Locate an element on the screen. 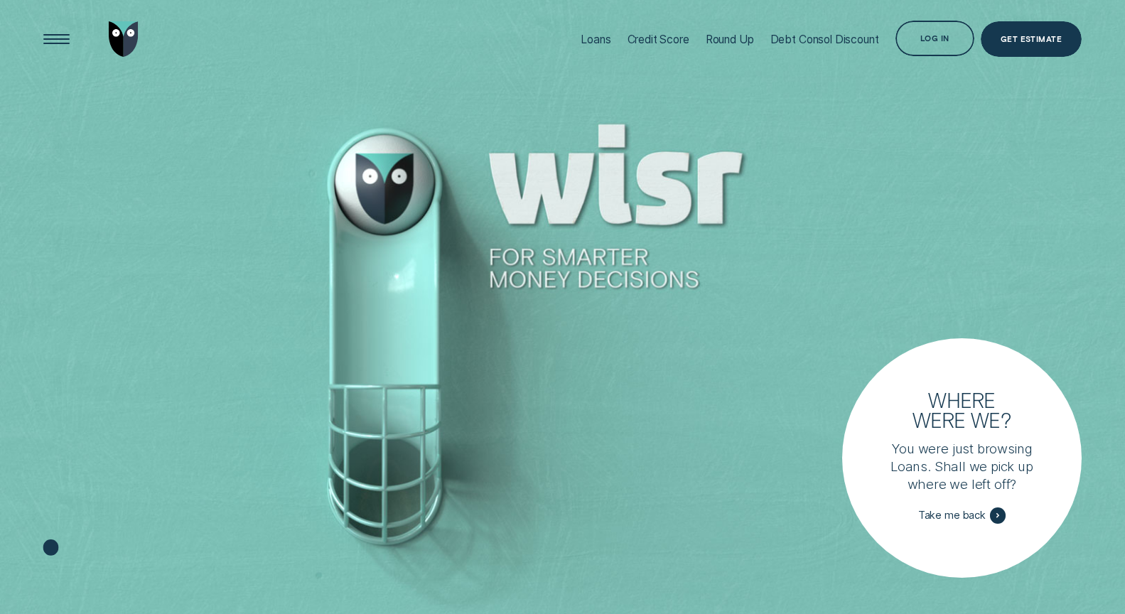 This screenshot has height=614, width=1125. div: Credit Score is located at coordinates (658, 39).